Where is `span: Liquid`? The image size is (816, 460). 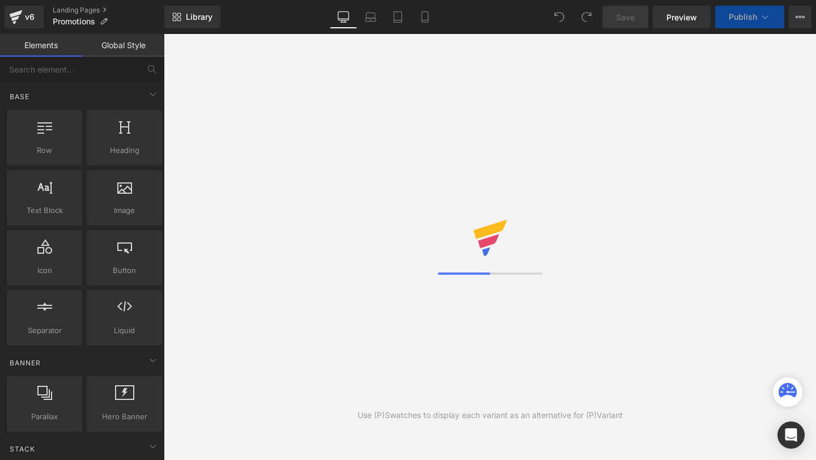
span: Liquid is located at coordinates (124, 330).